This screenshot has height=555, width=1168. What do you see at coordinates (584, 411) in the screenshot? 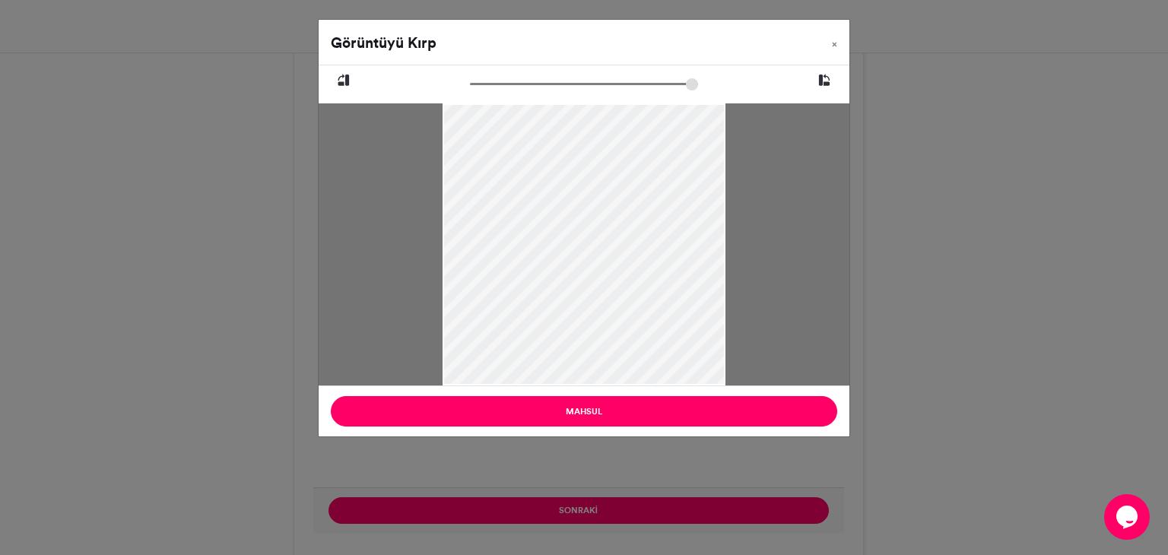
I see `button: Mahsul` at bounding box center [584, 411].